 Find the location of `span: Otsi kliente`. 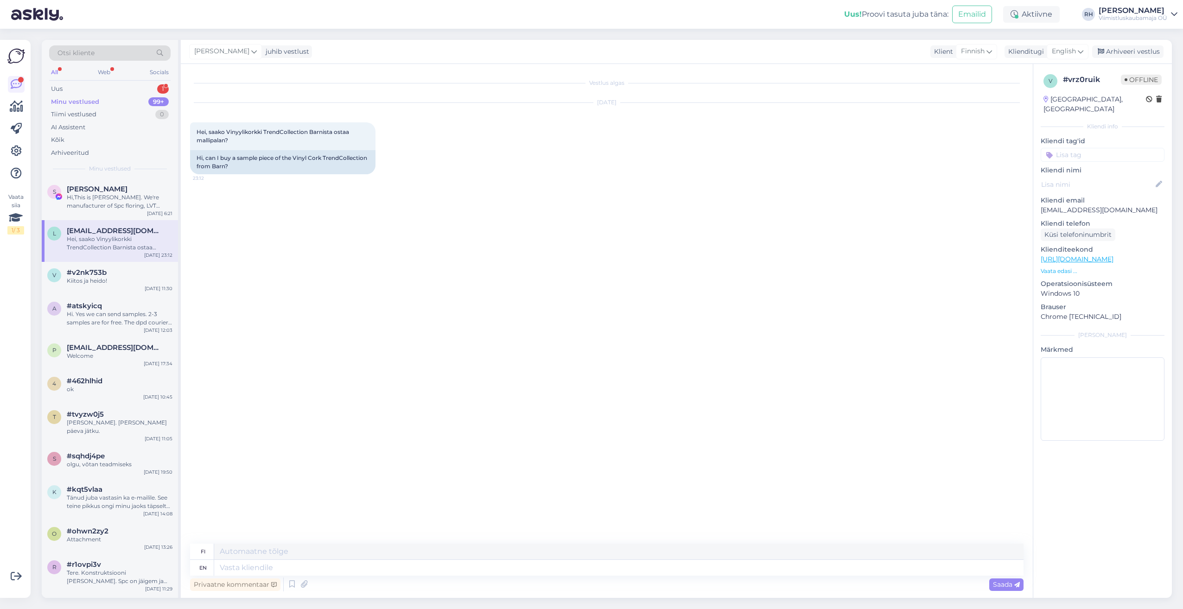

span: Otsi kliente is located at coordinates (76, 53).